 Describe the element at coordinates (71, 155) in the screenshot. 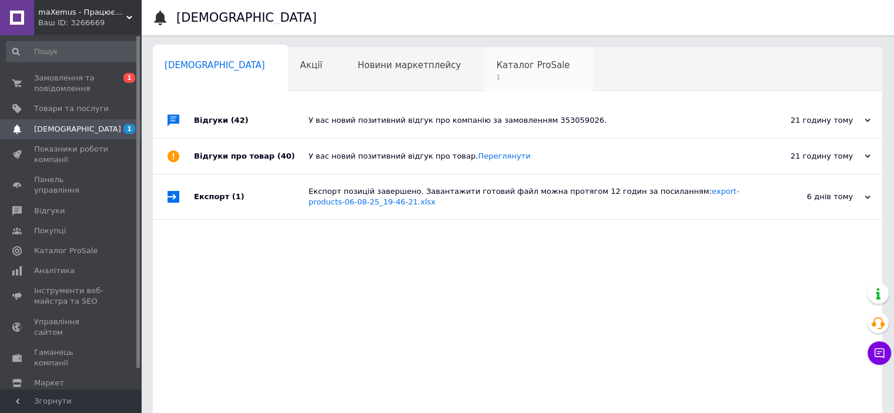

I see `span: Показники роботи компанії` at that location.